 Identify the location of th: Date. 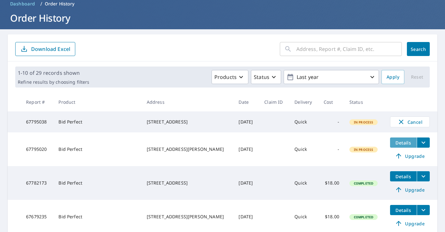
(246, 102).